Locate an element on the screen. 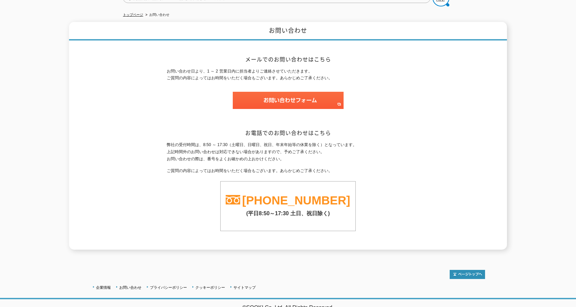  a: サイトマップ is located at coordinates (245, 287).